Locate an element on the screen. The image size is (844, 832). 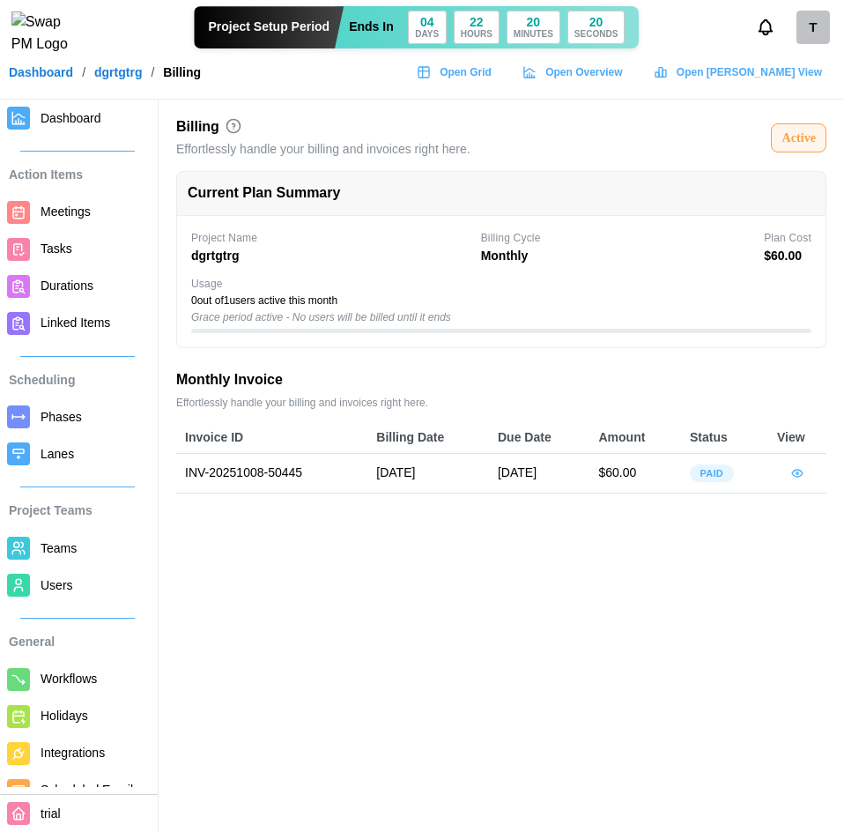
button: Notifications is located at coordinates (766, 27).